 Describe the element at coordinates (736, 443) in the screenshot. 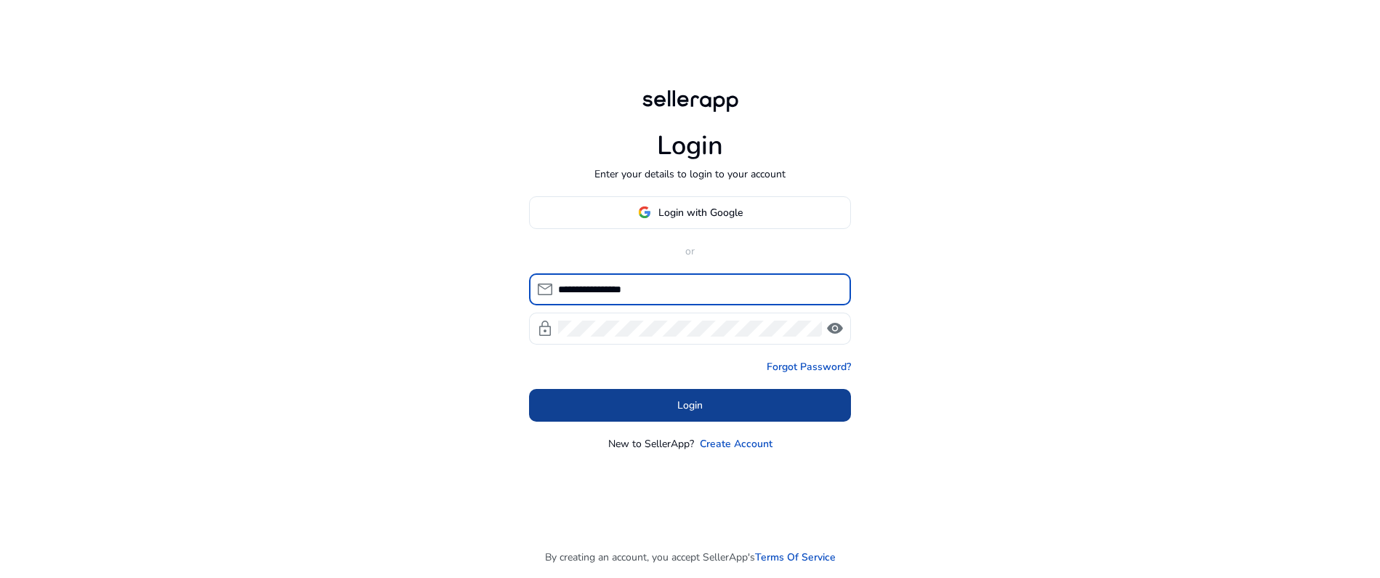

I see `a: Create Account` at that location.